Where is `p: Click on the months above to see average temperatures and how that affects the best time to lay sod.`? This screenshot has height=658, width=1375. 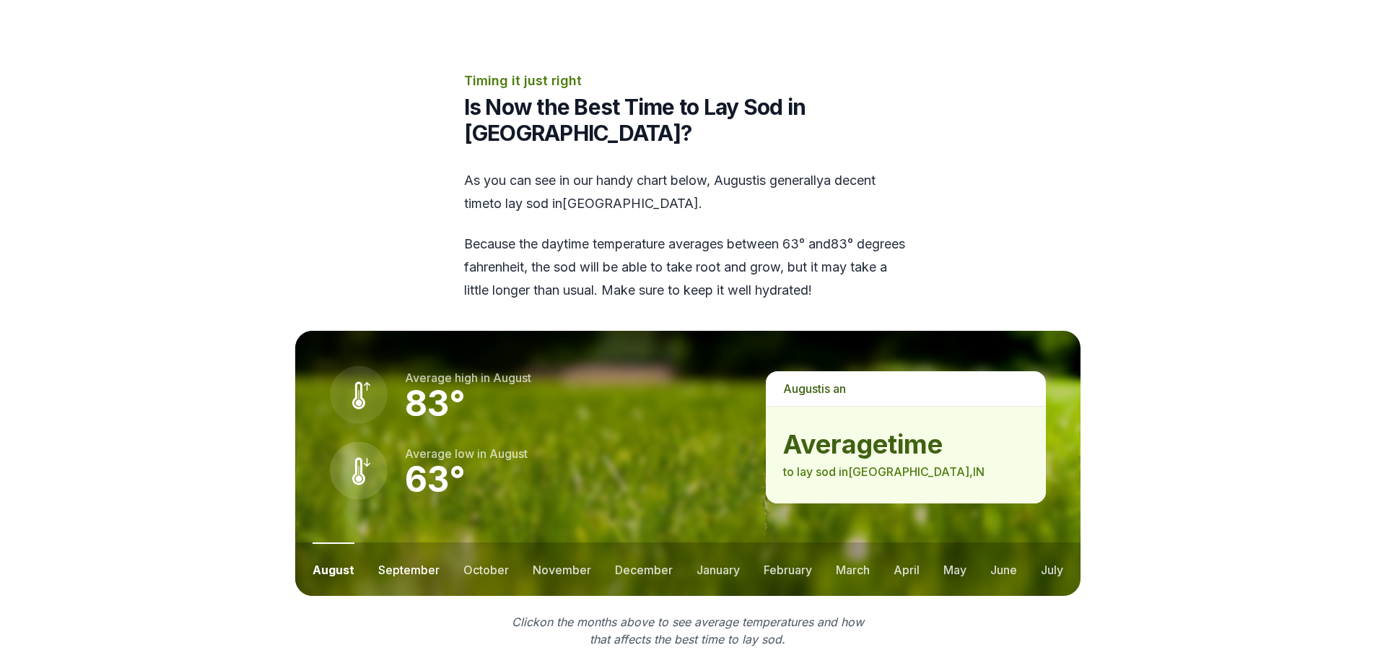 p: Click on the months above to see average temperatures and how that affects the best time to lay sod. is located at coordinates (688, 630).